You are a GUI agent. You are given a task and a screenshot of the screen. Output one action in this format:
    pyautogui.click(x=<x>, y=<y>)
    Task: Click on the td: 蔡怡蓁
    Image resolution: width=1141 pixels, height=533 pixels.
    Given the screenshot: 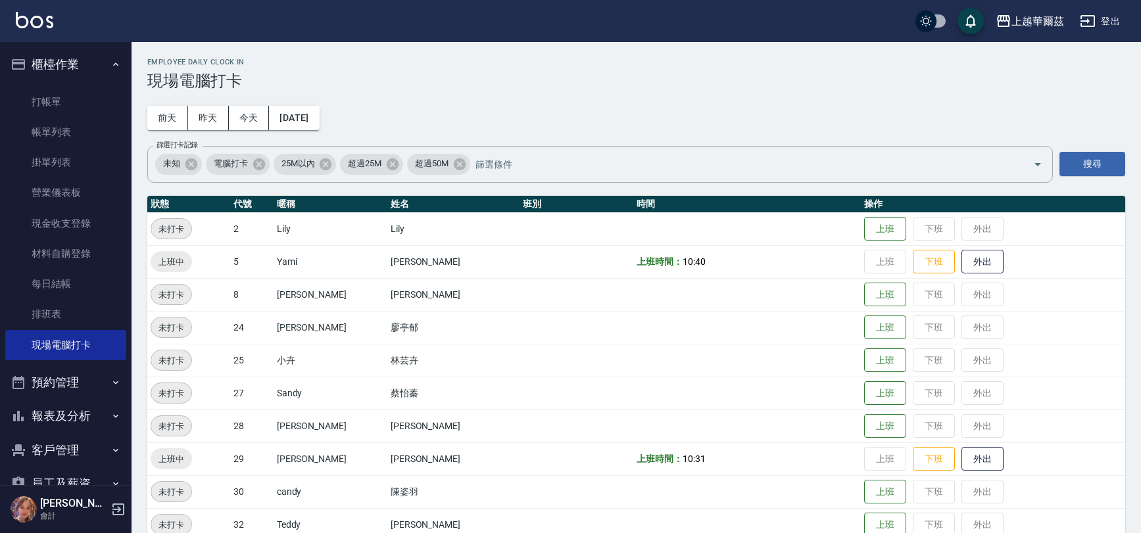 What is the action you would take?
    pyautogui.click(x=453, y=393)
    